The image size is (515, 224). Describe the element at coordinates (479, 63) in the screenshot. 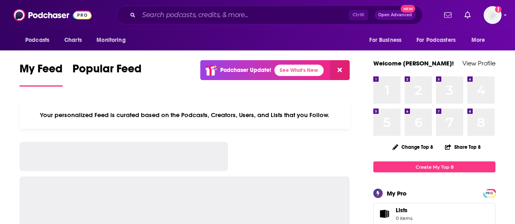

I see `a: View Profile` at that location.